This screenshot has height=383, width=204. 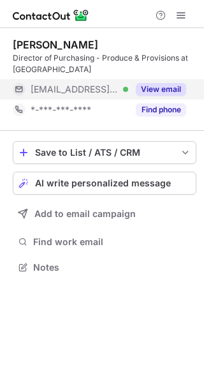 I want to click on img: ContactOut v5.3.10, so click(x=51, y=15).